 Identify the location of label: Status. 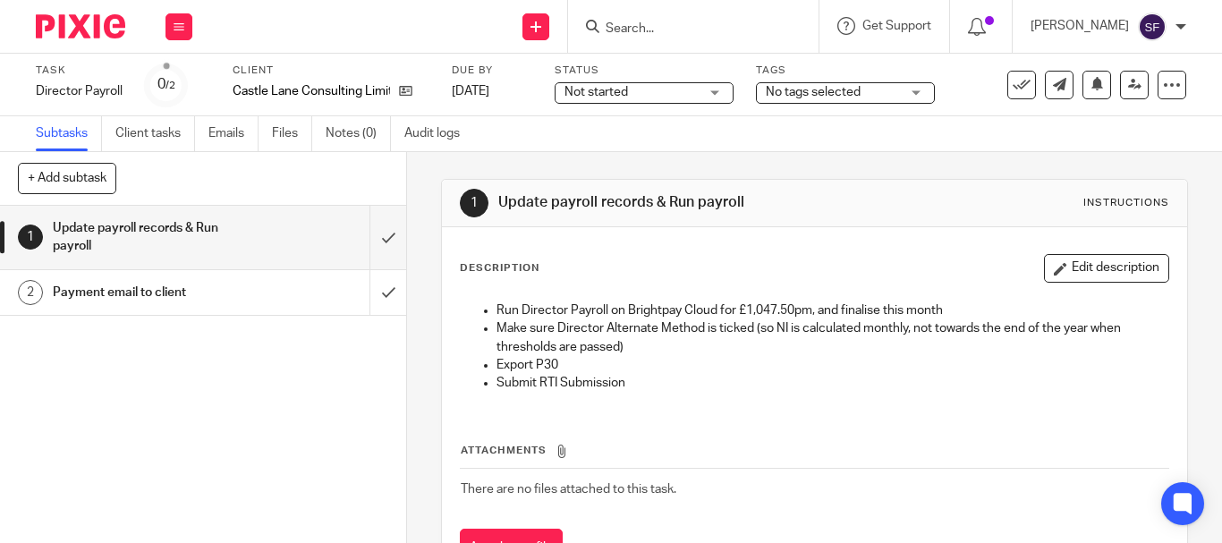
(644, 71).